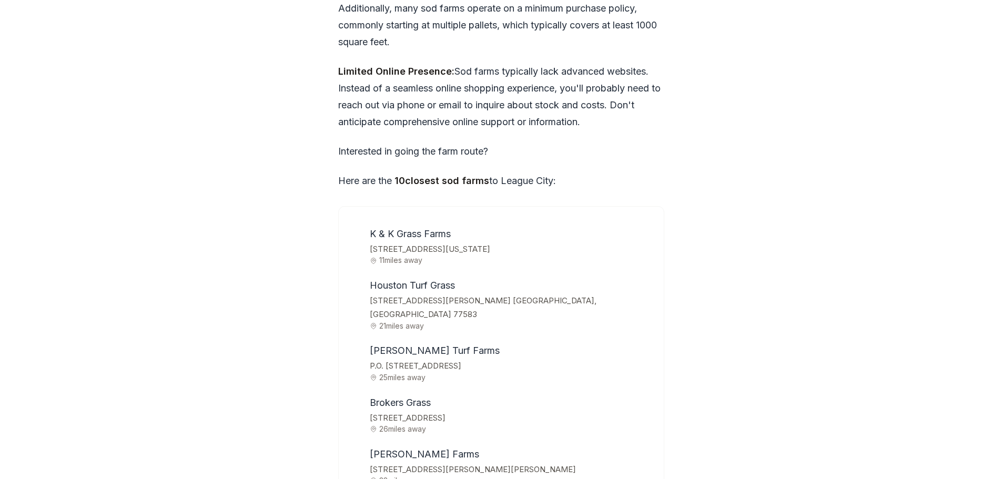  What do you see at coordinates (400, 402) in the screenshot?
I see `span: Brokers Grass` at bounding box center [400, 402].